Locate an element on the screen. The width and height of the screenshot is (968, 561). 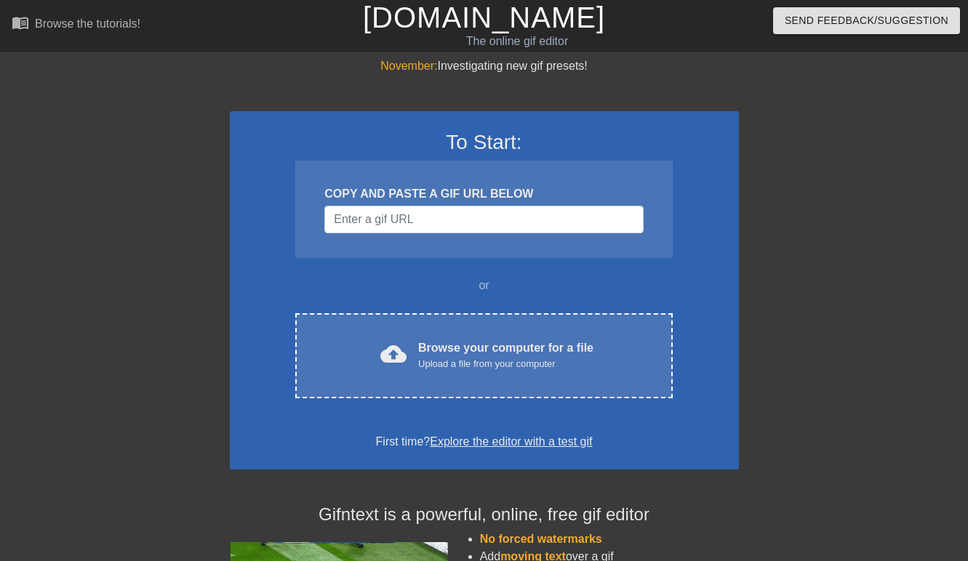
div: Upload a file from your computer is located at coordinates (505, 364).